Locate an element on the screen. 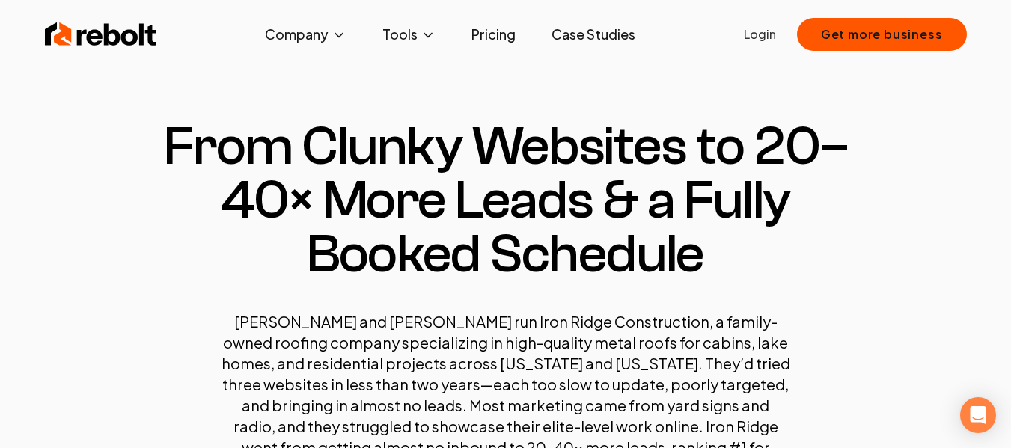 The width and height of the screenshot is (1011, 448). button: Tools is located at coordinates (409, 34).